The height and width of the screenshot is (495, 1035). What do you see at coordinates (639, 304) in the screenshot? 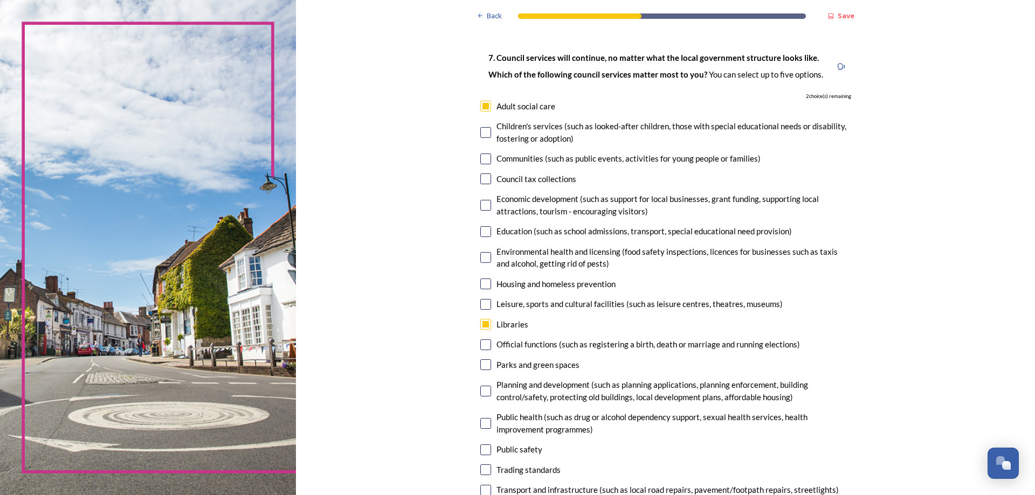
I see `div: Leisure, sports and cultural facilities (such as leisure centres, theatres, museums)` at bounding box center [639, 304].